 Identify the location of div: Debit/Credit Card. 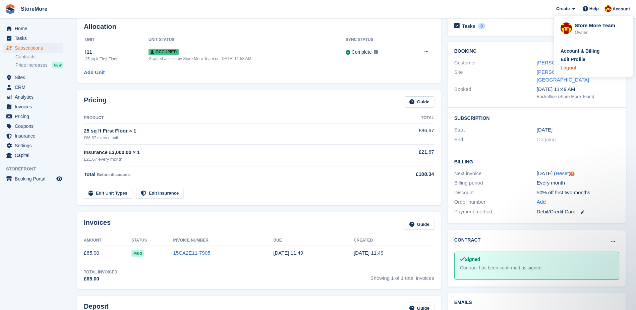
(578, 212).